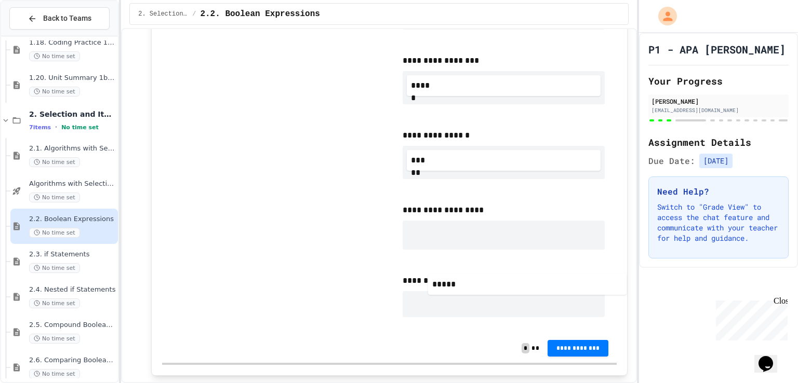  What do you see at coordinates (72, 255) in the screenshot?
I see `span: 2.3. if Statements` at bounding box center [72, 255].